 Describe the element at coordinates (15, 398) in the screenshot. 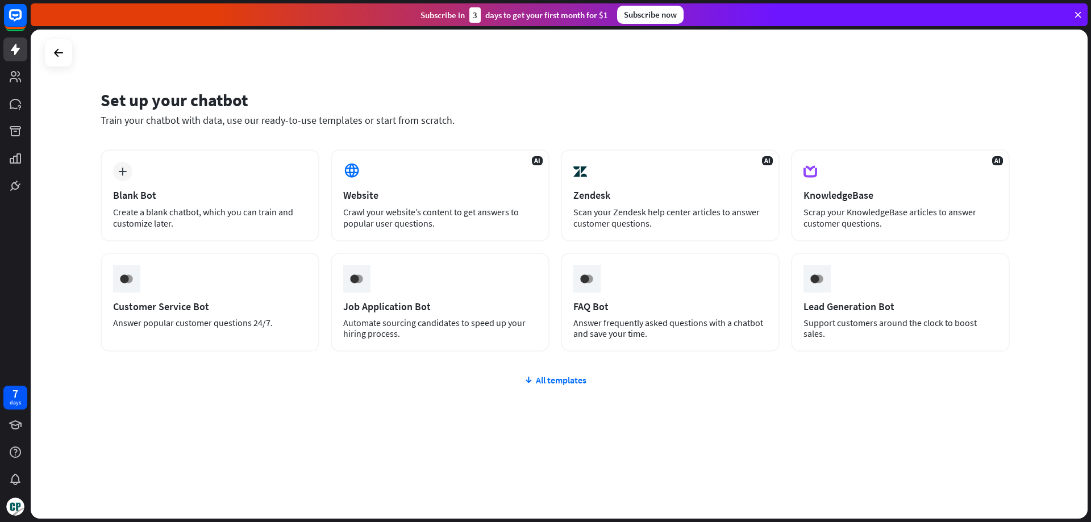

I see `a: 7 days` at that location.